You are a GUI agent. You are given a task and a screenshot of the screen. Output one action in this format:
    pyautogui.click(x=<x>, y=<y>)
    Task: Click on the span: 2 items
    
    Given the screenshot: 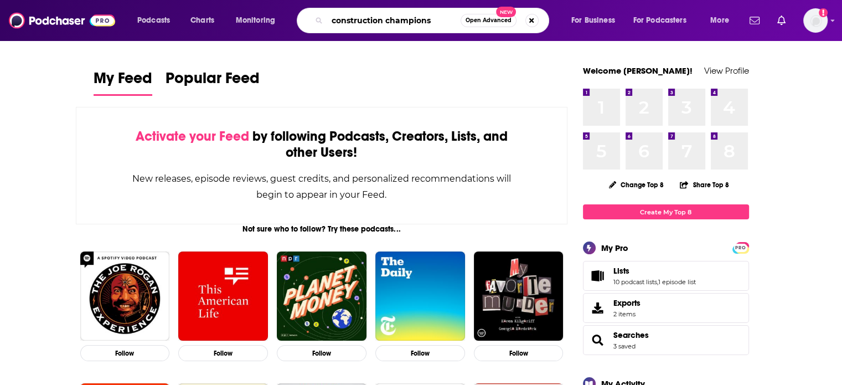 What is the action you would take?
    pyautogui.click(x=627, y=314)
    